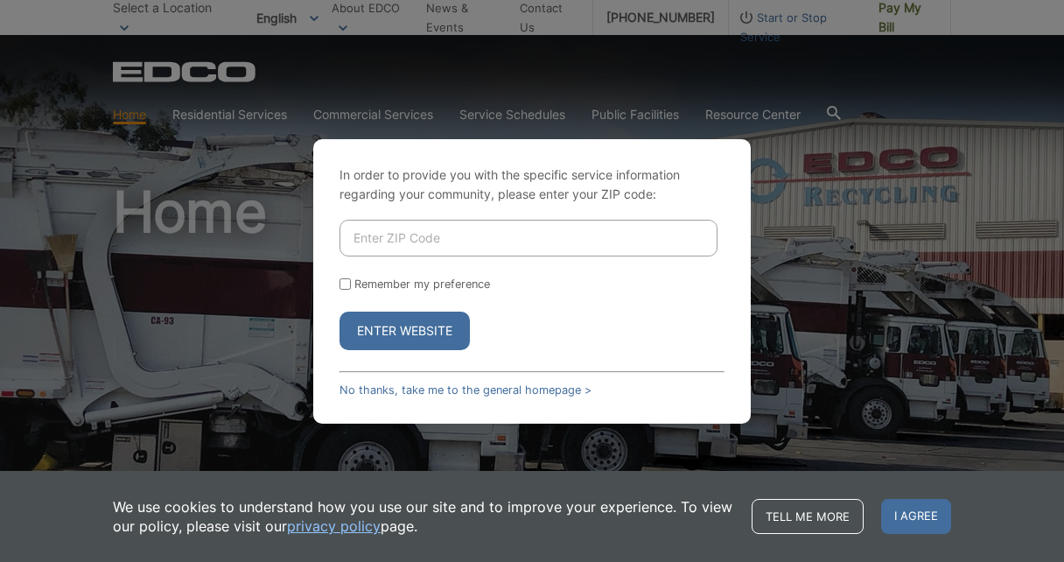 Image resolution: width=1064 pixels, height=562 pixels. I want to click on a: No thanks, take me to the general homepage >, so click(466, 390).